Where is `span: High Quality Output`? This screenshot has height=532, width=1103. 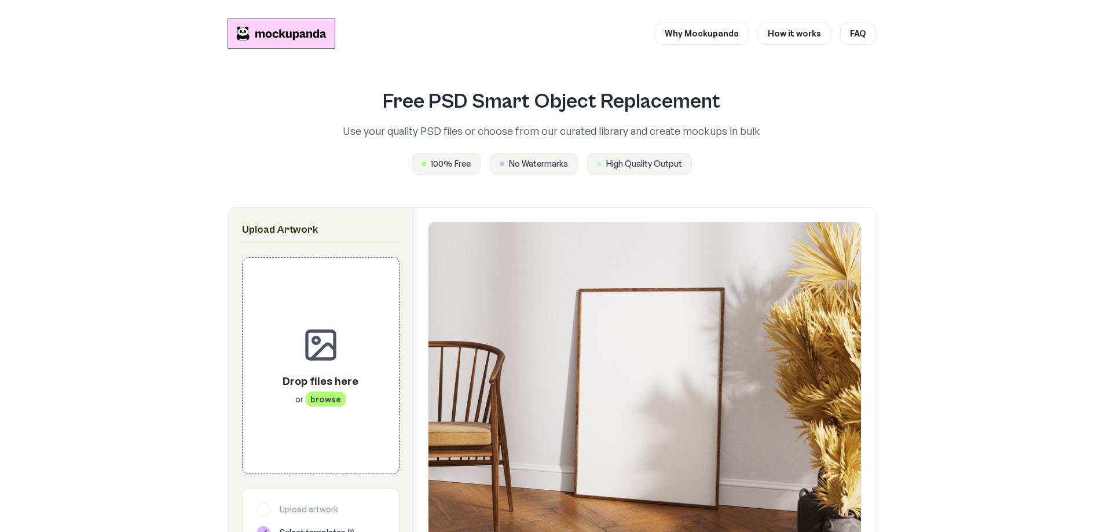 span: High Quality Output is located at coordinates (644, 164).